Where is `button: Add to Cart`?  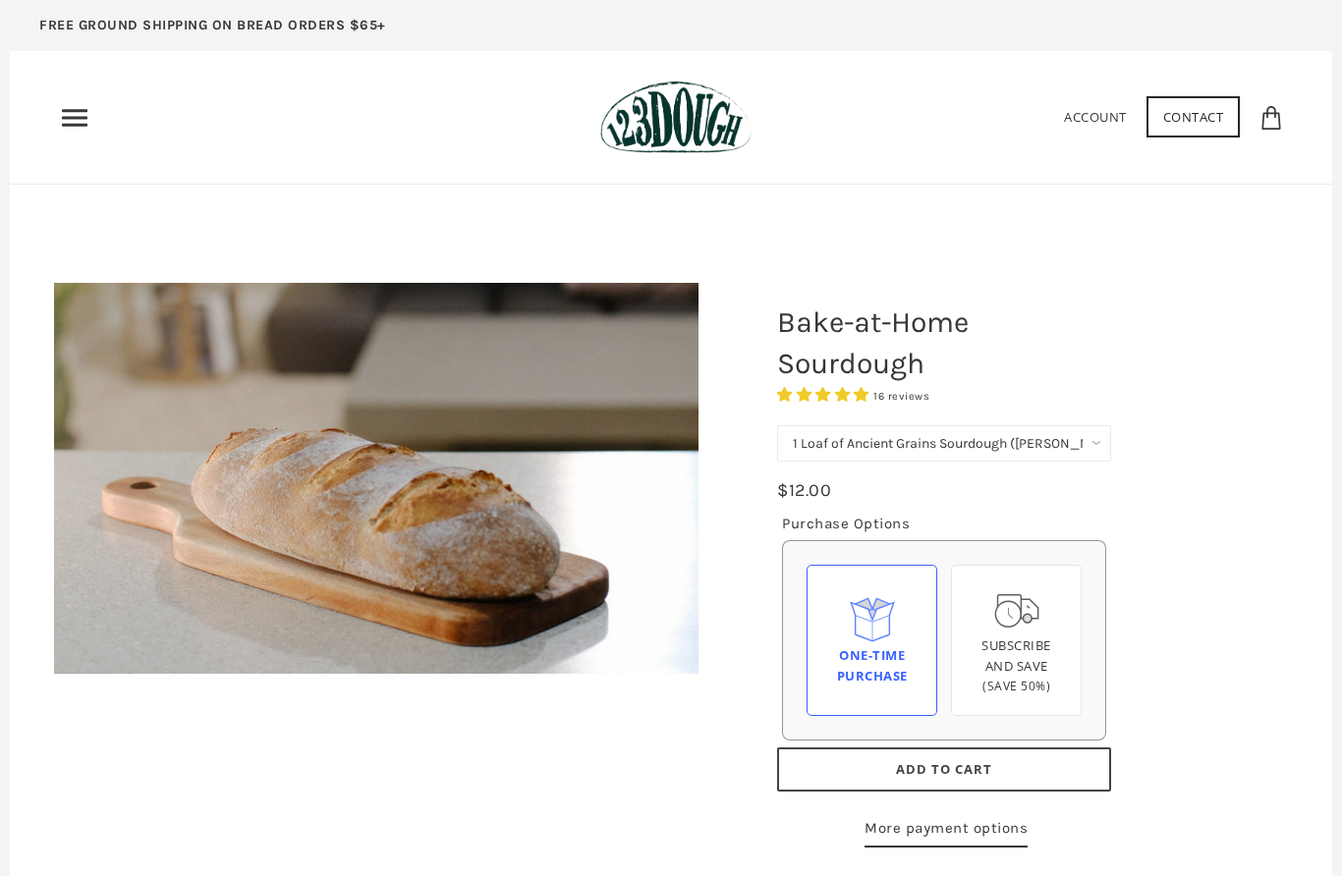 button: Add to Cart is located at coordinates (944, 769).